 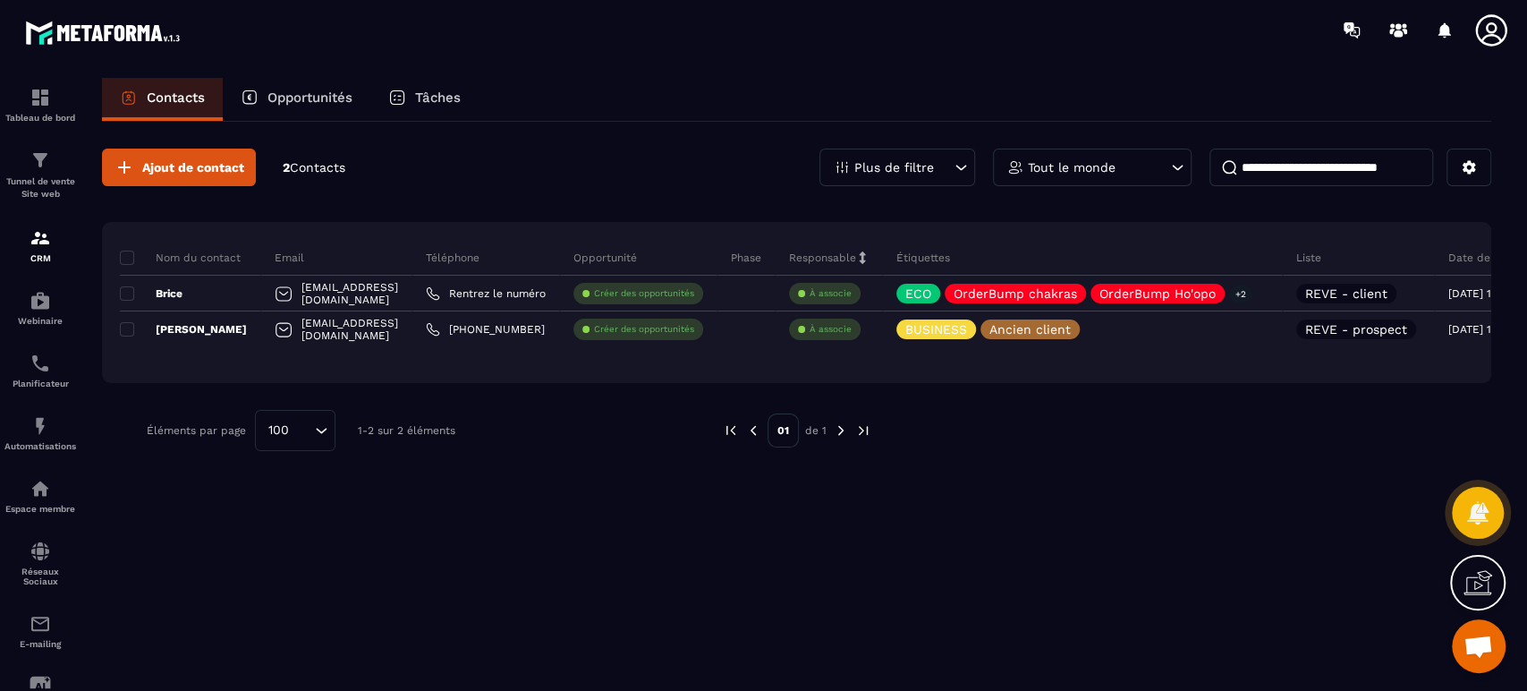 I want to click on p: ECO, so click(x=918, y=294).